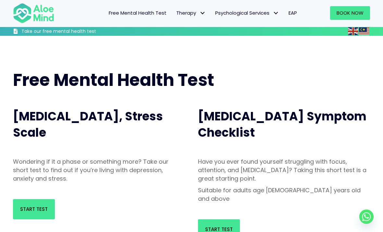  What do you see at coordinates (138, 13) in the screenshot?
I see `a: Free Mental Health Test` at bounding box center [138, 13].